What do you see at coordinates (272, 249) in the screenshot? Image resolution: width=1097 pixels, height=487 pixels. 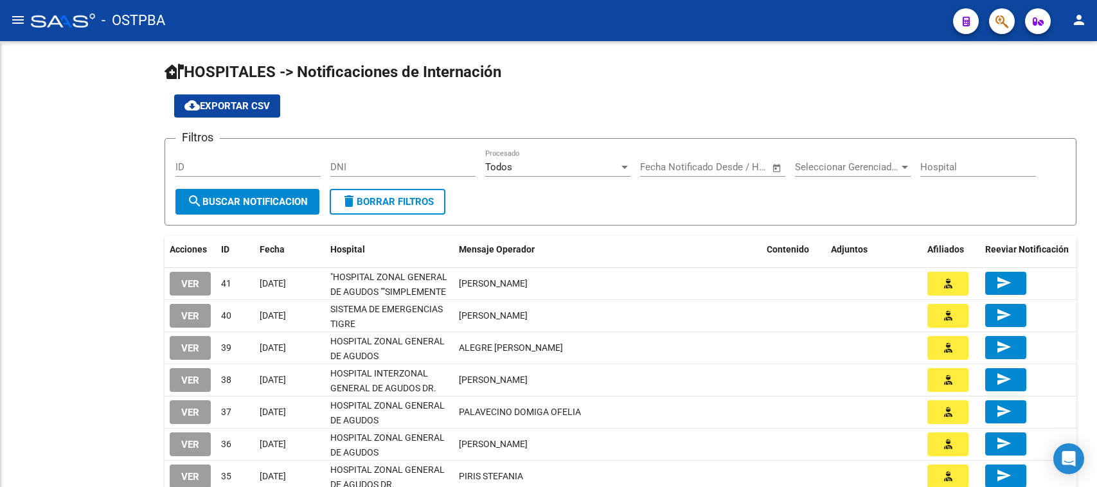 I see `span: Fecha` at bounding box center [272, 249].